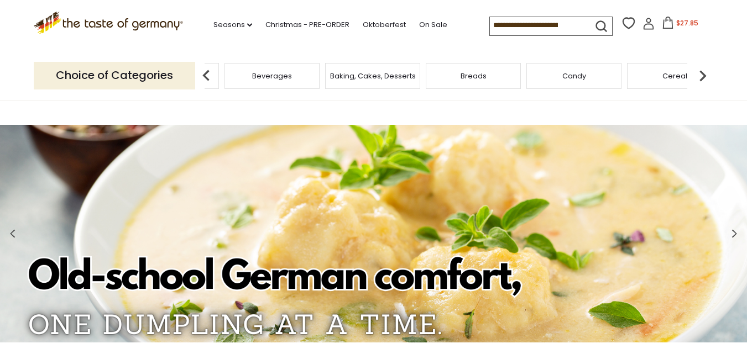 Image resolution: width=747 pixels, height=354 pixels. I want to click on span: Cereal, so click(674, 76).